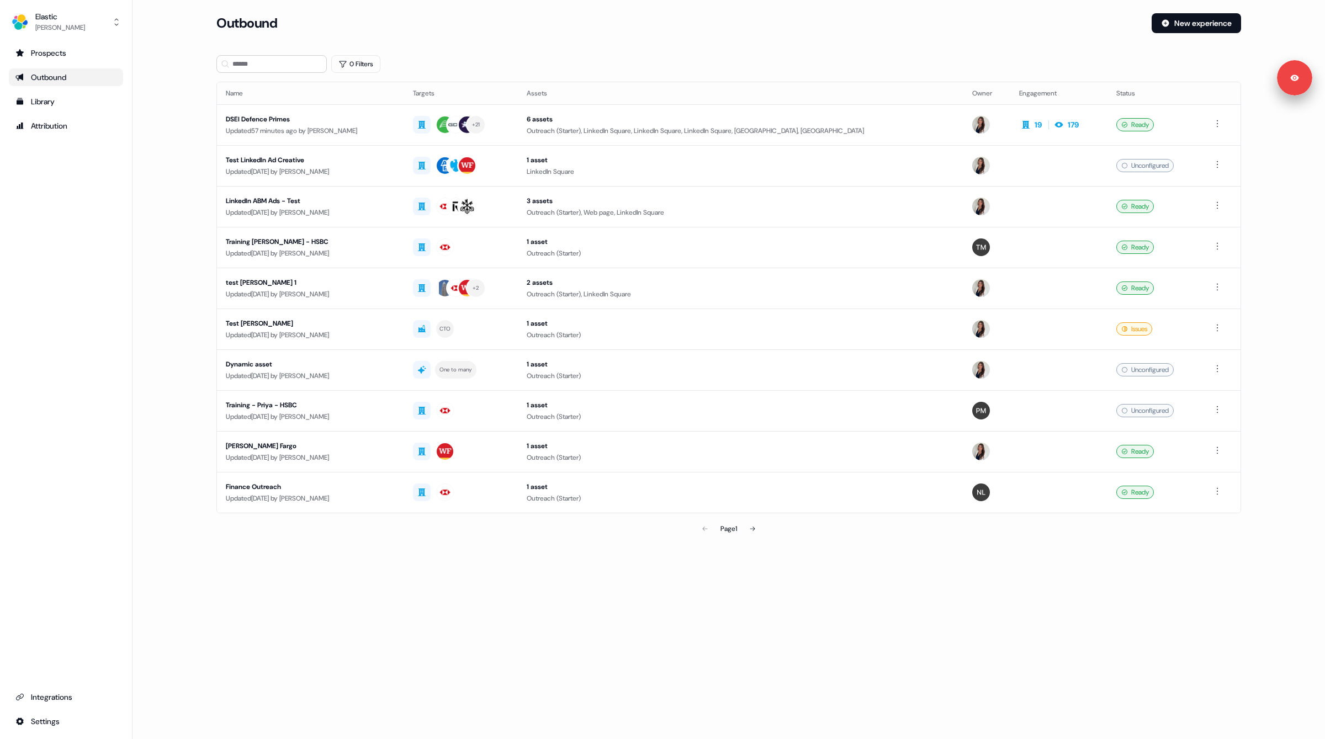  What do you see at coordinates (356, 64) in the screenshot?
I see `button: 0 Filters` at bounding box center [356, 64].